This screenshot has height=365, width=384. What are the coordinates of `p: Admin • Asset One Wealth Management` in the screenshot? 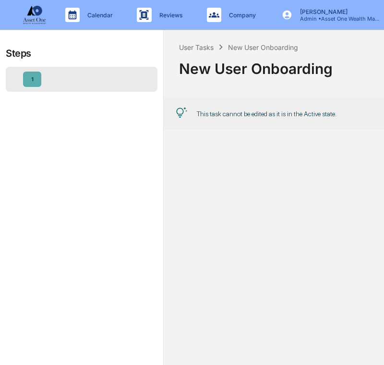 It's located at (337, 19).